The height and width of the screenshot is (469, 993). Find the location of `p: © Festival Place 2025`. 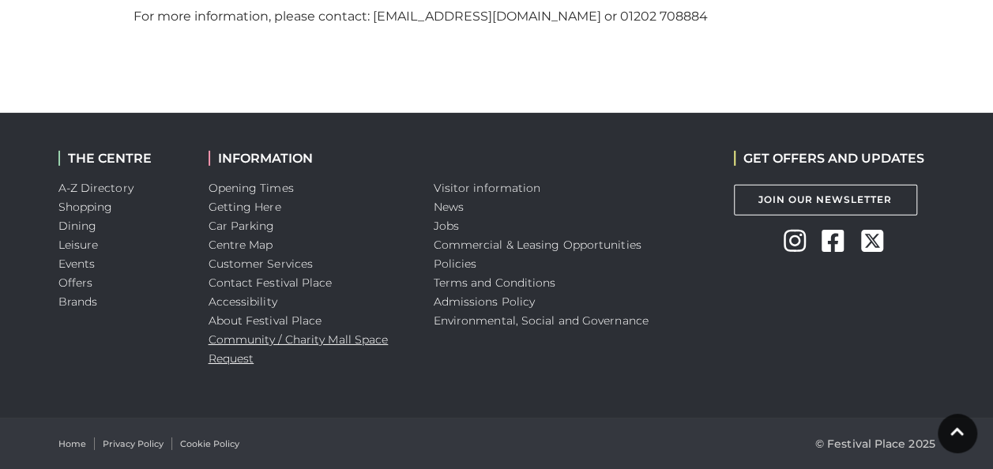

p: © Festival Place 2025 is located at coordinates (875, 444).